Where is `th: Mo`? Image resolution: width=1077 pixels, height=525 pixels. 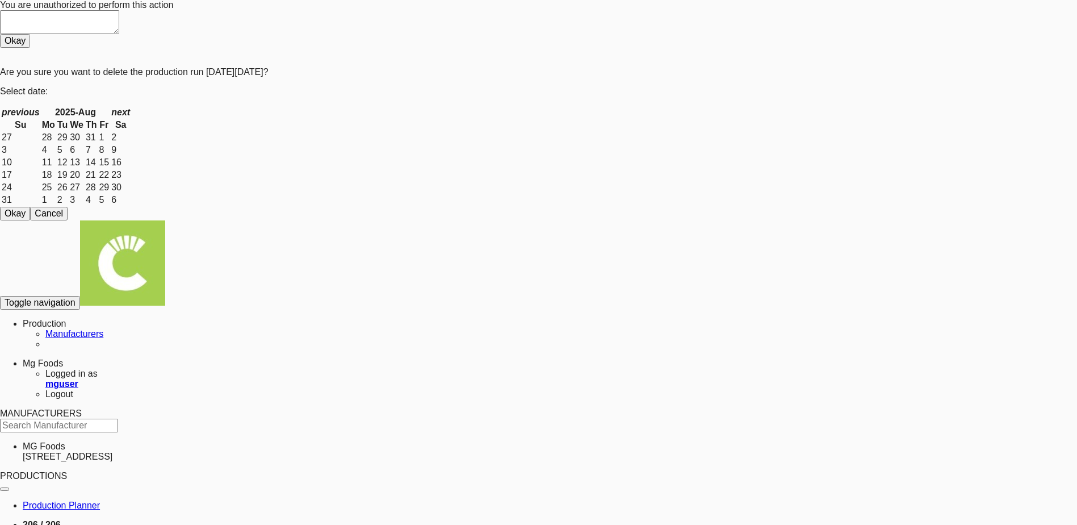 th: Mo is located at coordinates (48, 125).